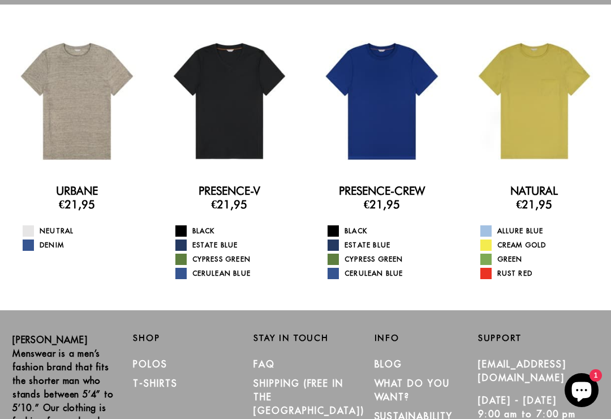 The image size is (611, 419). Describe the element at coordinates (77, 191) in the screenshot. I see `a: Urbane` at that location.